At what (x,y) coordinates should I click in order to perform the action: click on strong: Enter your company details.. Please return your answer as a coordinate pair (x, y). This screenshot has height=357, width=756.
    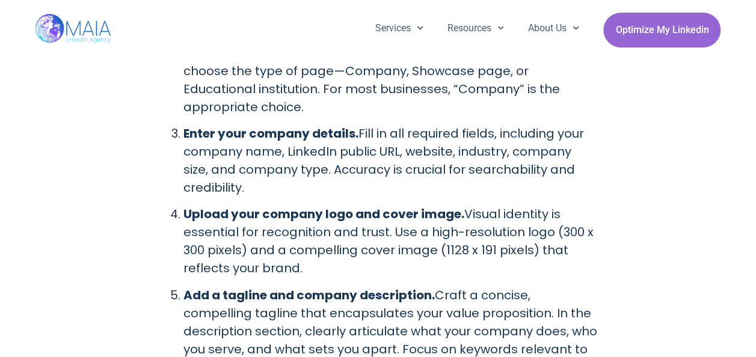
    Looking at the image, I should click on (271, 134).